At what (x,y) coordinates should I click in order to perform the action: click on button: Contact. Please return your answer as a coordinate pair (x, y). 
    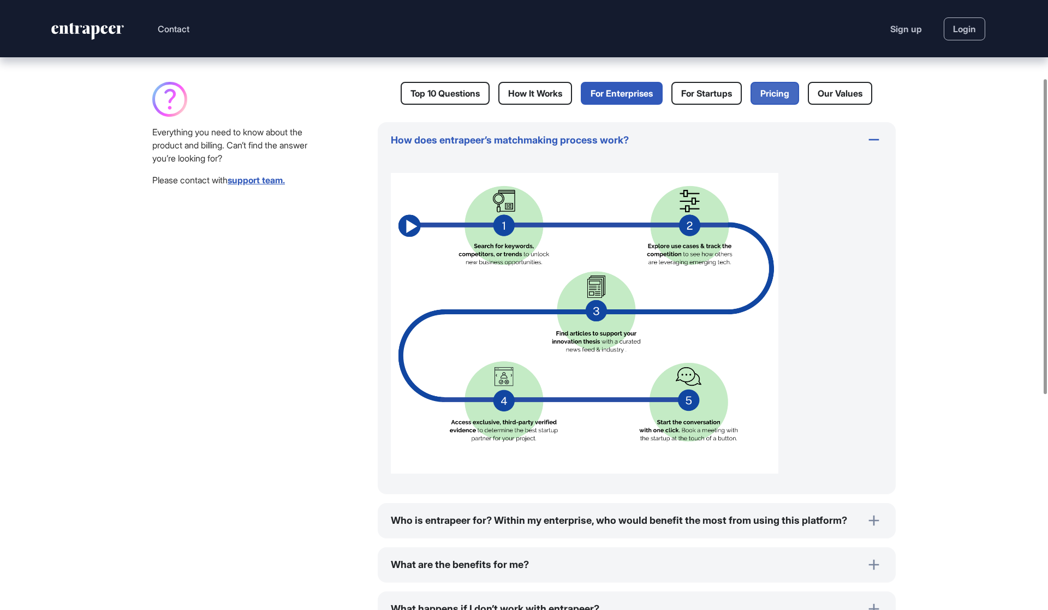
    Looking at the image, I should click on (174, 29).